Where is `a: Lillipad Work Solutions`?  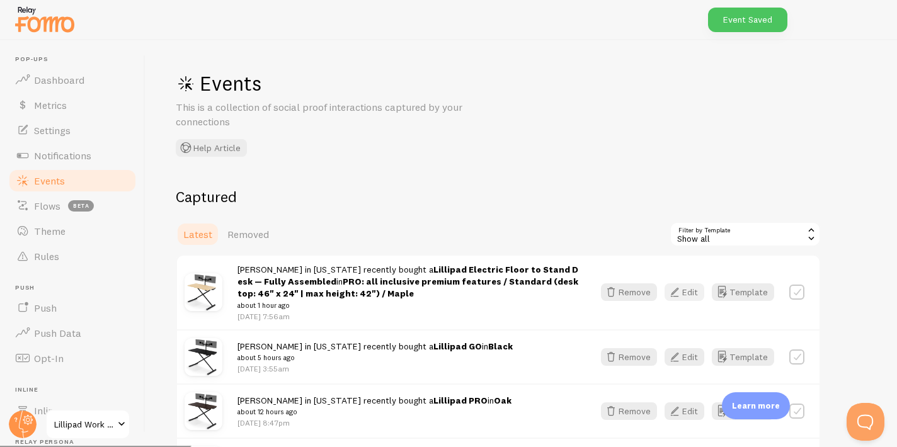
a: Lillipad Work Solutions is located at coordinates (88, 424).